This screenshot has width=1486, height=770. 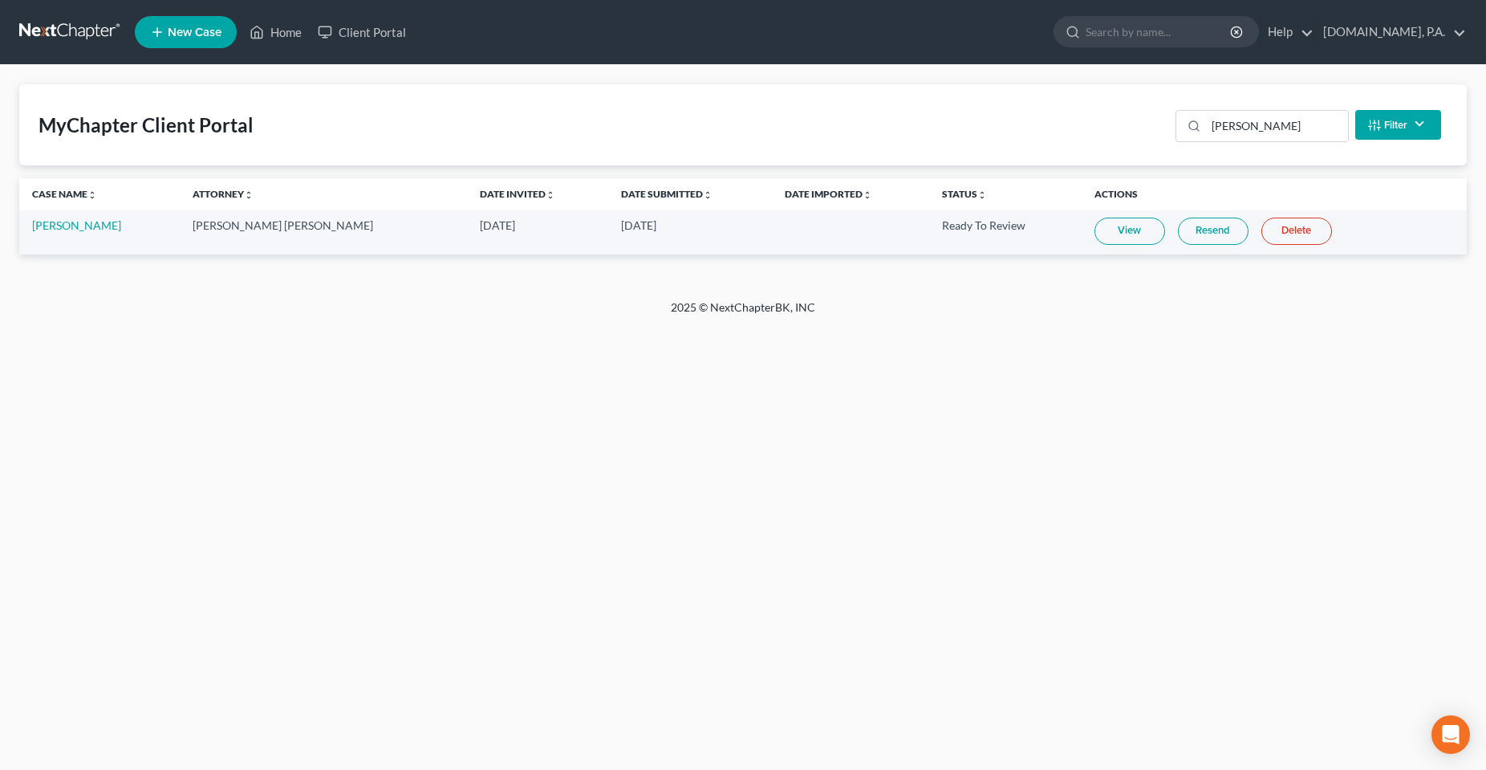 What do you see at coordinates (1159, 31) in the screenshot?
I see `input: Search by name...` at bounding box center [1159, 31].